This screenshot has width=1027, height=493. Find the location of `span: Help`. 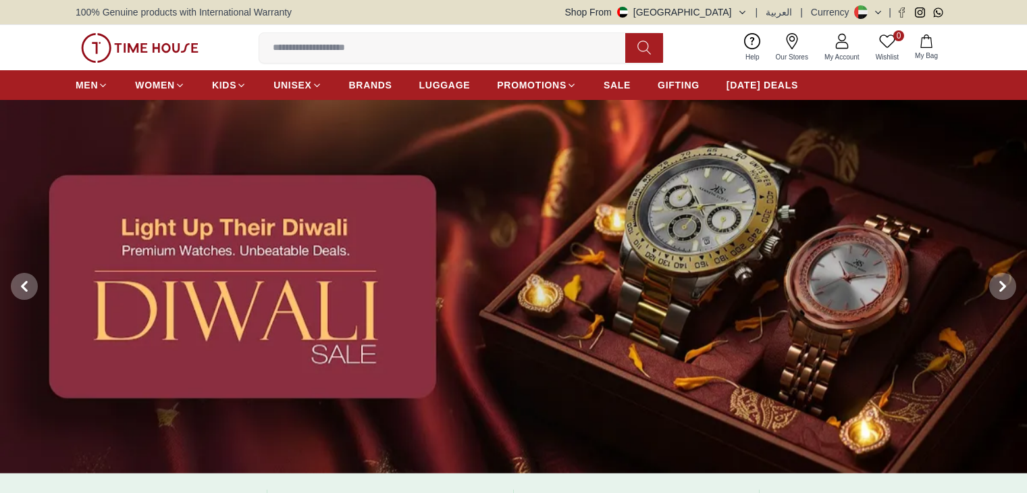

span: Help is located at coordinates (752, 57).